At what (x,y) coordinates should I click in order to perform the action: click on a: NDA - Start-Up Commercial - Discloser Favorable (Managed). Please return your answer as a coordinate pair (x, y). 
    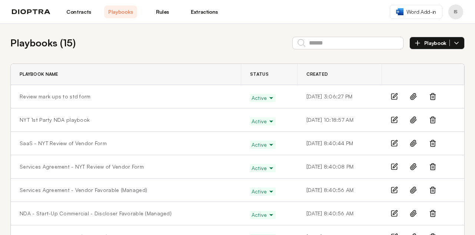
    Looking at the image, I should click on (96, 213).